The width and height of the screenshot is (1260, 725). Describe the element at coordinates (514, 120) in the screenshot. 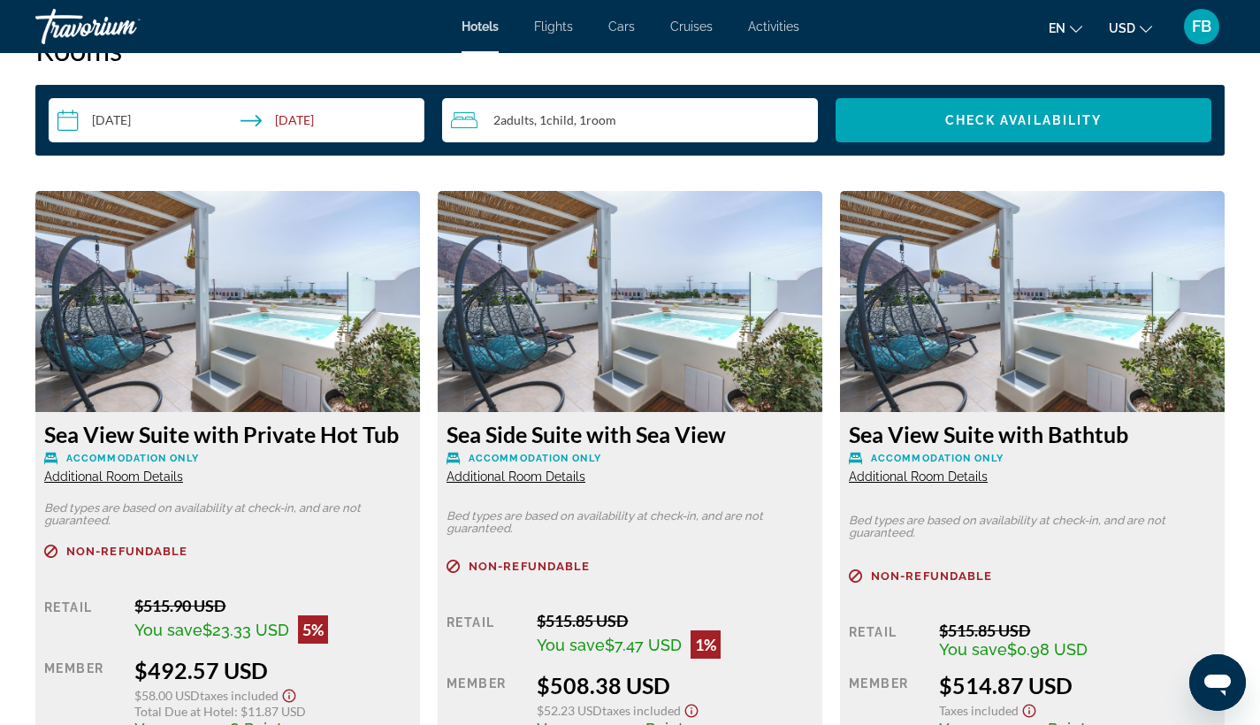

I see `span: 2` at that location.